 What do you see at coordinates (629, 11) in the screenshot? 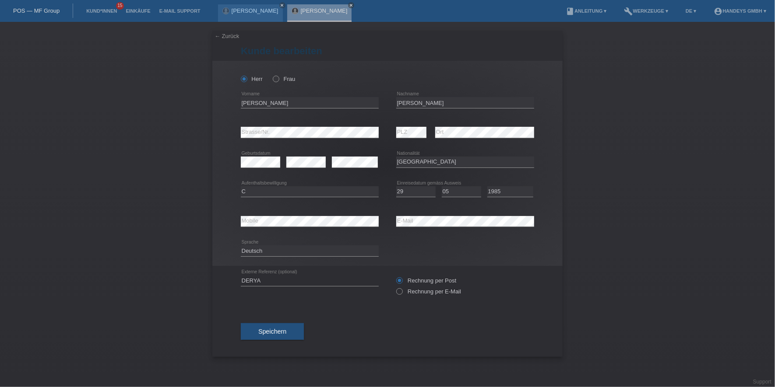
I see `i: build` at bounding box center [629, 11].